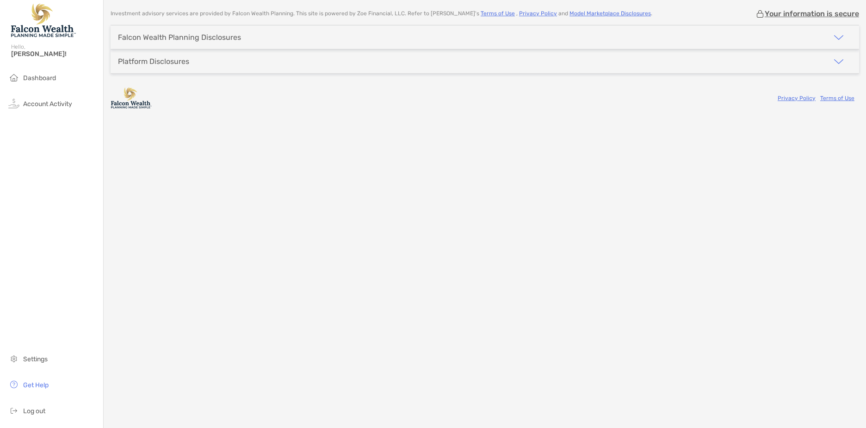 The width and height of the screenshot is (866, 428). What do you see at coordinates (180, 37) in the screenshot?
I see `div: Falcon Wealth Planning Disclosures` at bounding box center [180, 37].